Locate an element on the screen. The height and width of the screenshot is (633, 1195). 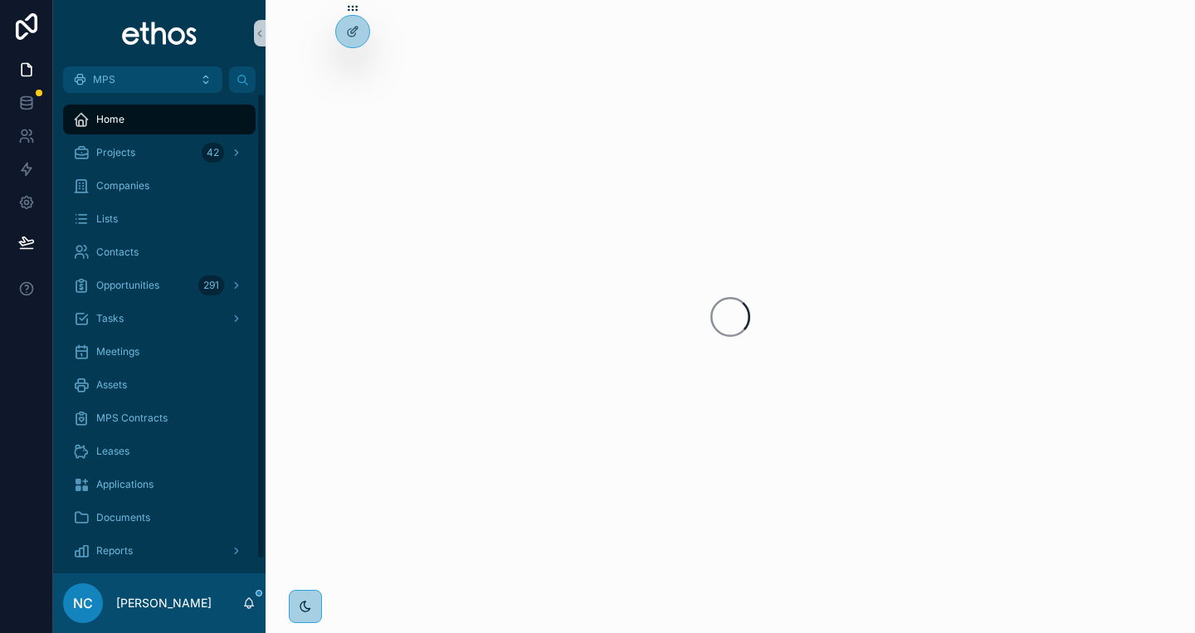
span: NC is located at coordinates (83, 603).